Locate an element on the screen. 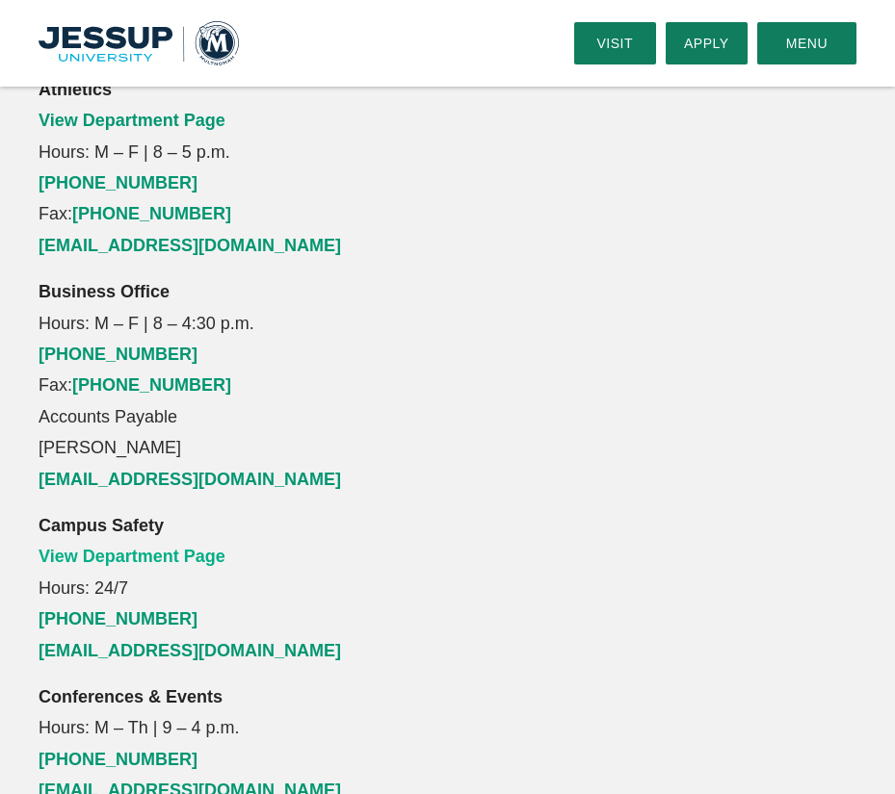 The height and width of the screenshot is (794, 895). p: Hours: M – F | 8 – 5 p.m. Fax: is located at coordinates (447, 168).